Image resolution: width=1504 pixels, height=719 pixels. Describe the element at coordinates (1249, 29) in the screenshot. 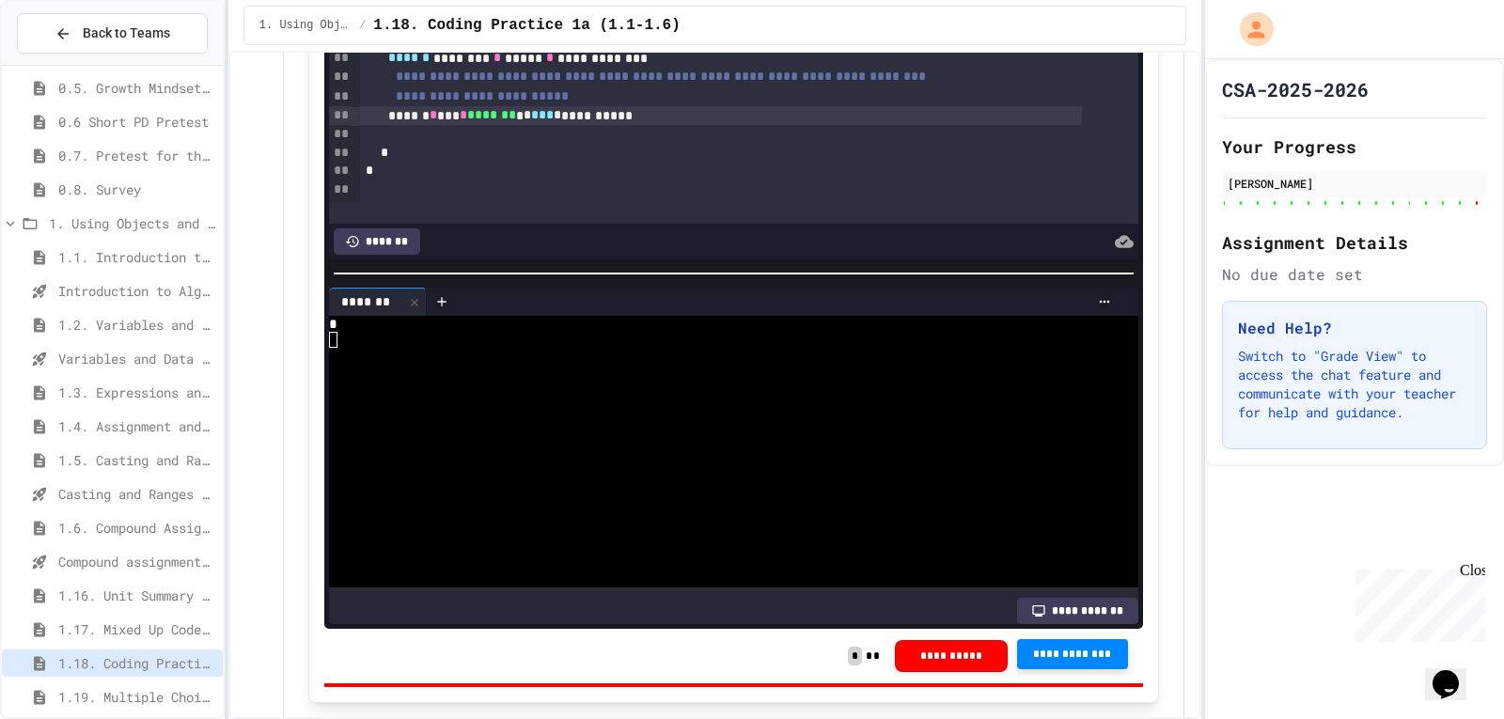

I see `div: My Account` at that location.